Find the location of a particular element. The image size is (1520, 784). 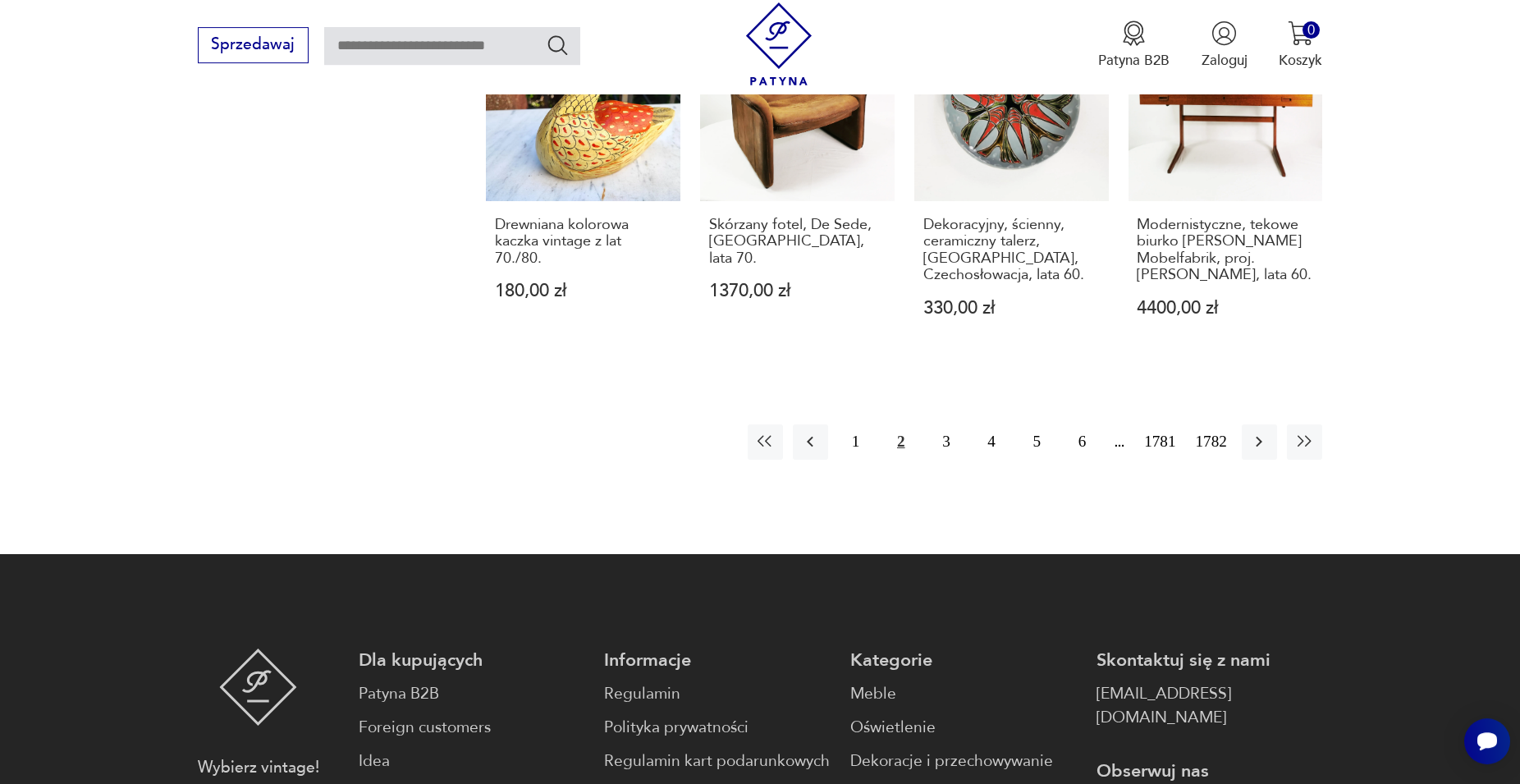

button: 1782 is located at coordinates (1211, 441).